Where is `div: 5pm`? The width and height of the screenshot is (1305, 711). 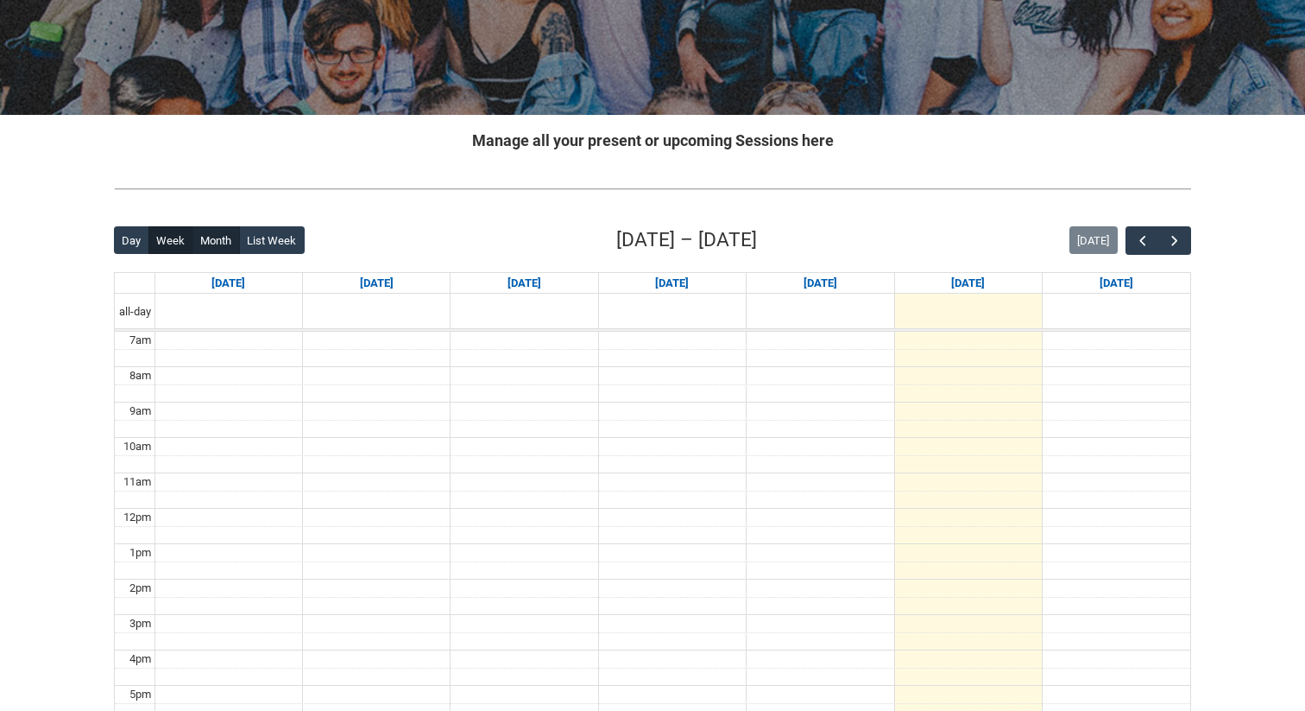
div: 5pm is located at coordinates (140, 694).